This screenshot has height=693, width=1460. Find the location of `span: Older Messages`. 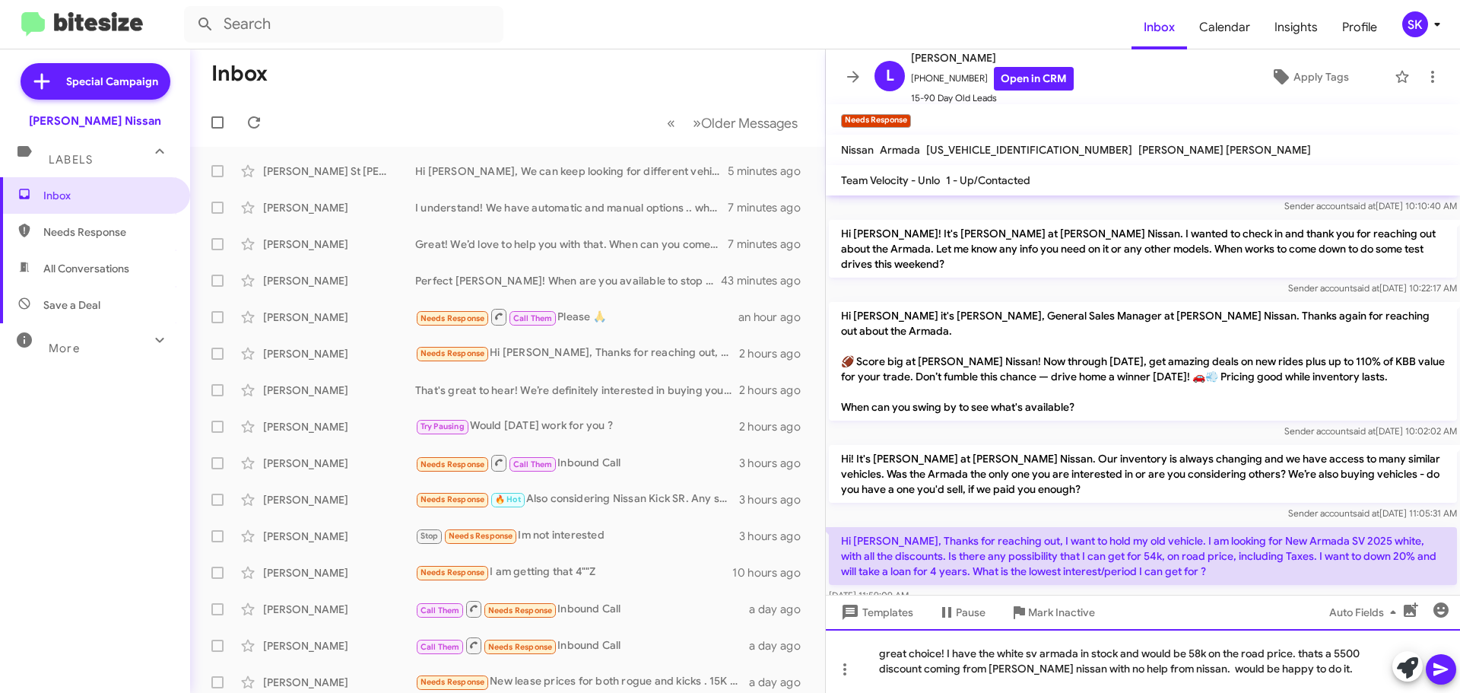

span: Older Messages is located at coordinates (749, 123).